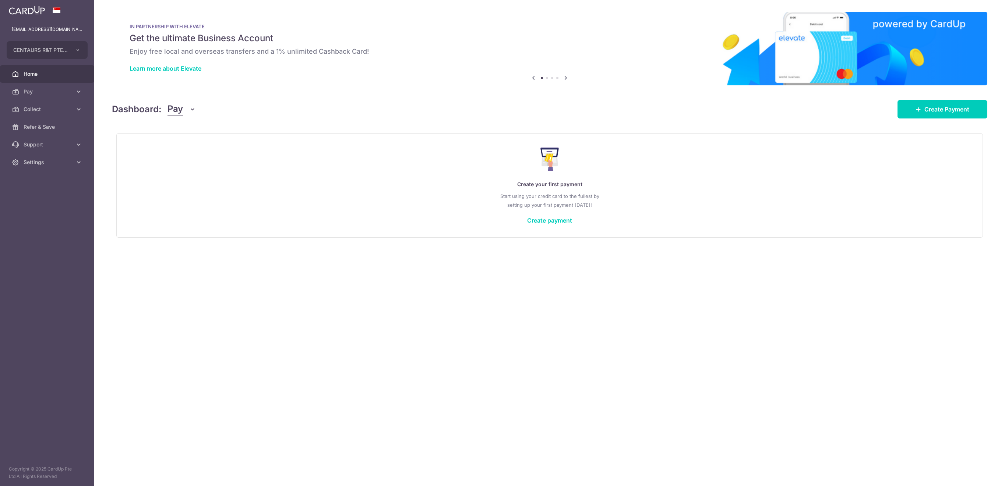 The width and height of the screenshot is (1005, 486). Describe the element at coordinates (942, 109) in the screenshot. I see `a: Create Payment` at that location.